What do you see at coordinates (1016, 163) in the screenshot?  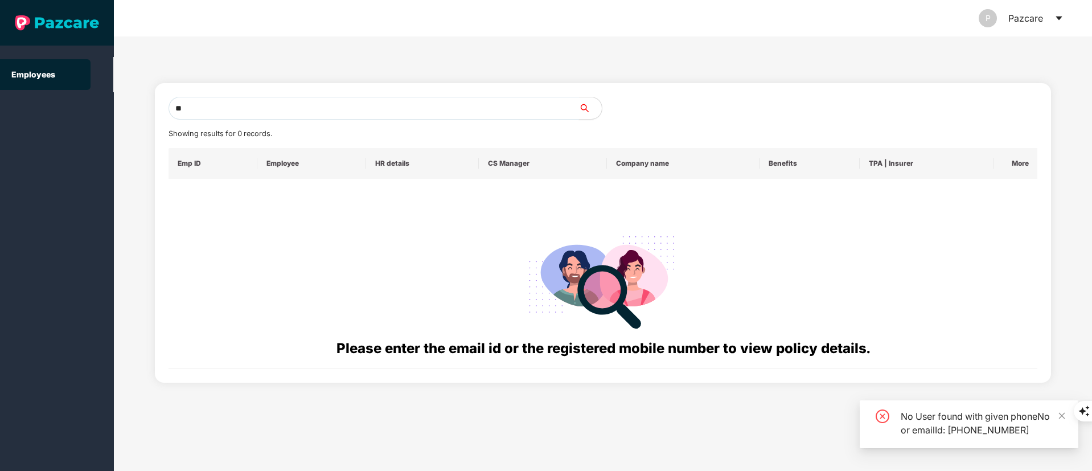 I see `th: More` at bounding box center [1016, 163].